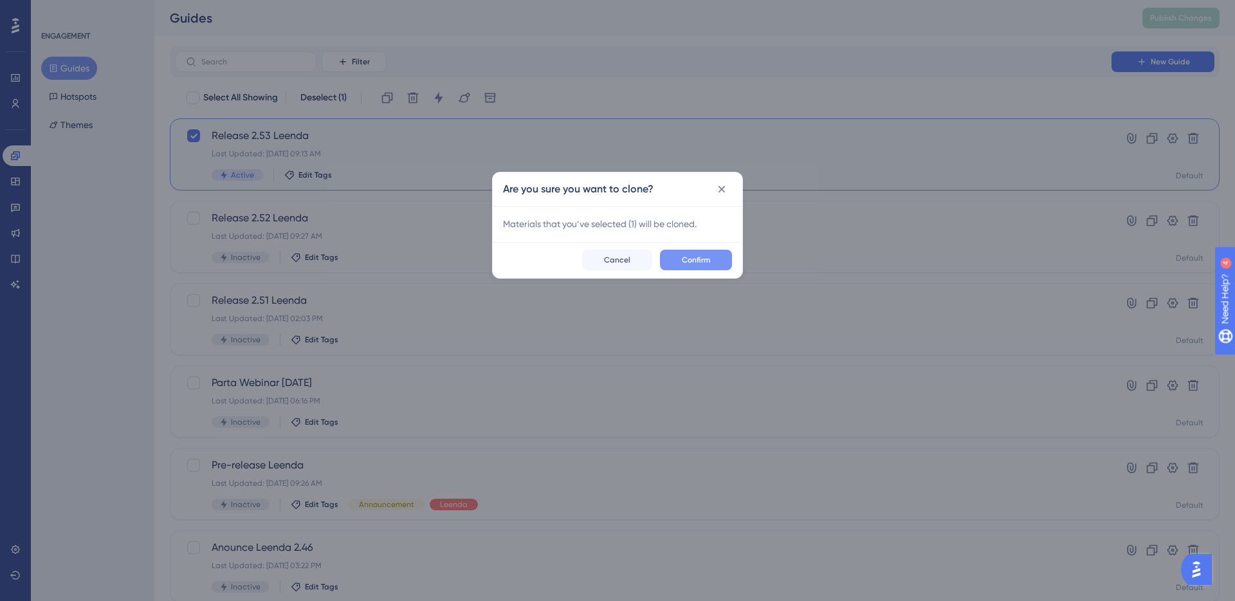 The width and height of the screenshot is (1235, 601). I want to click on span: Need Help?, so click(55, 11).